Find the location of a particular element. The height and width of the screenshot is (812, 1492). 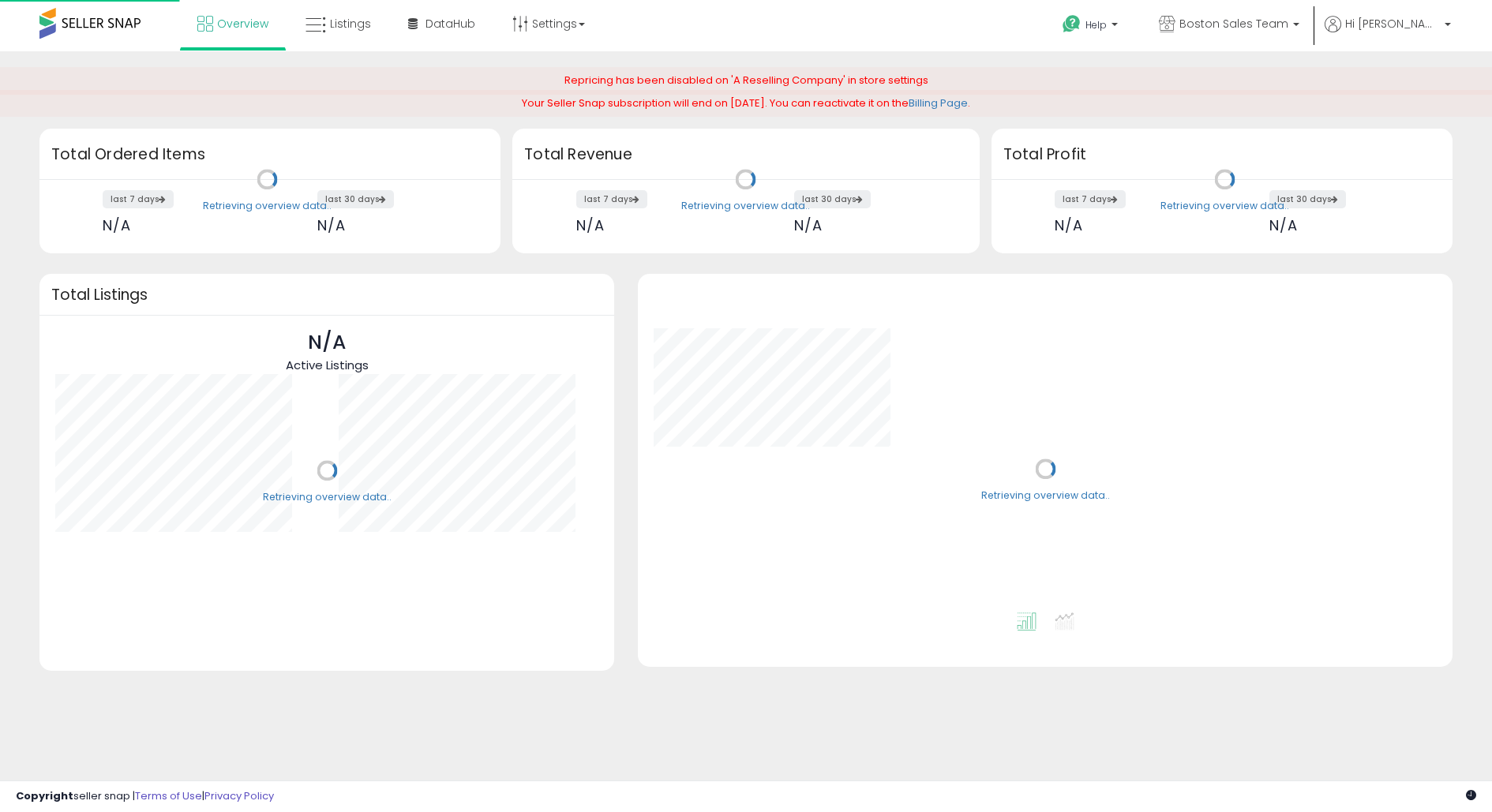

span: Listings is located at coordinates (351, 24).